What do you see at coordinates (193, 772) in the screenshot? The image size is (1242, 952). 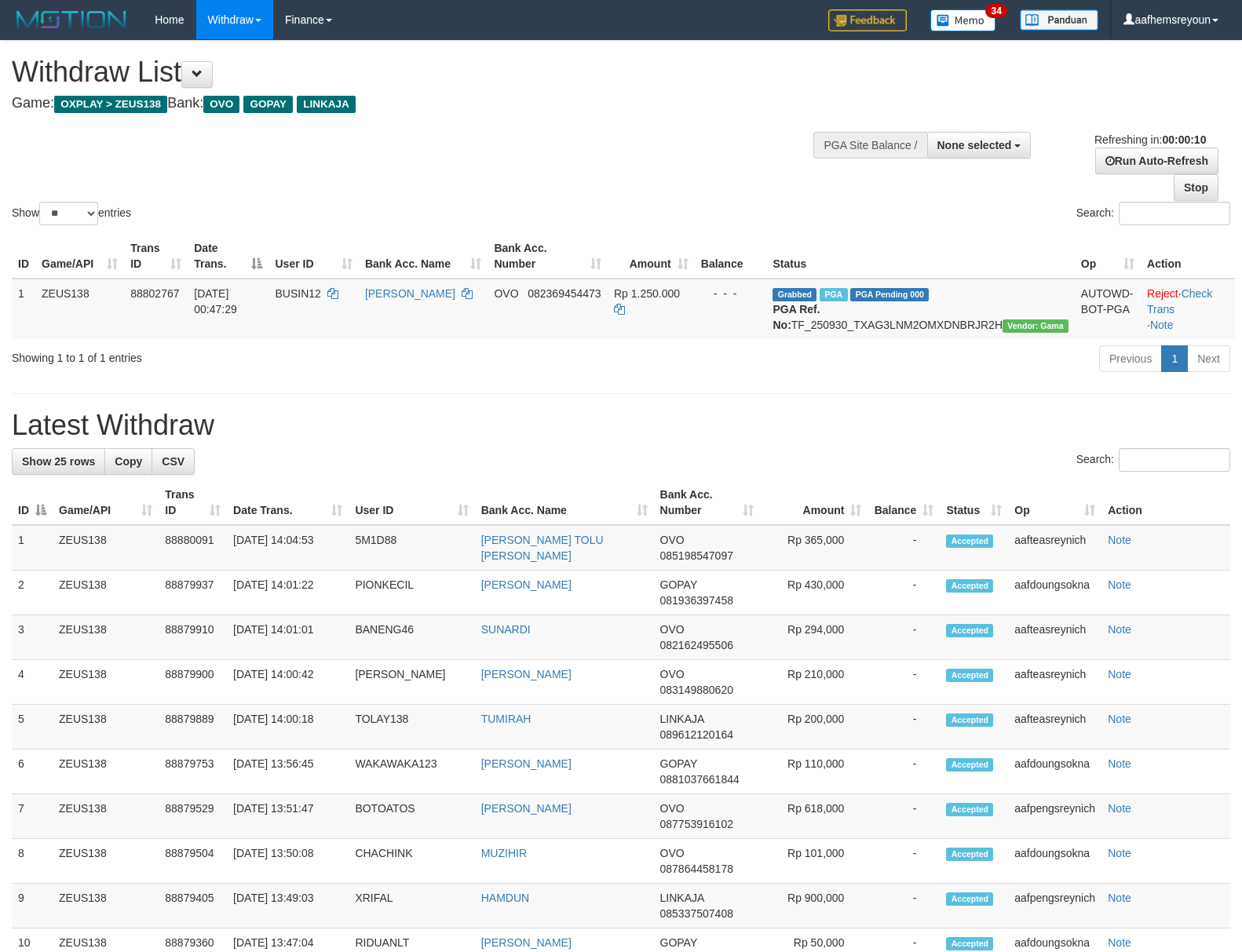 I see `td: 88879753` at bounding box center [193, 772].